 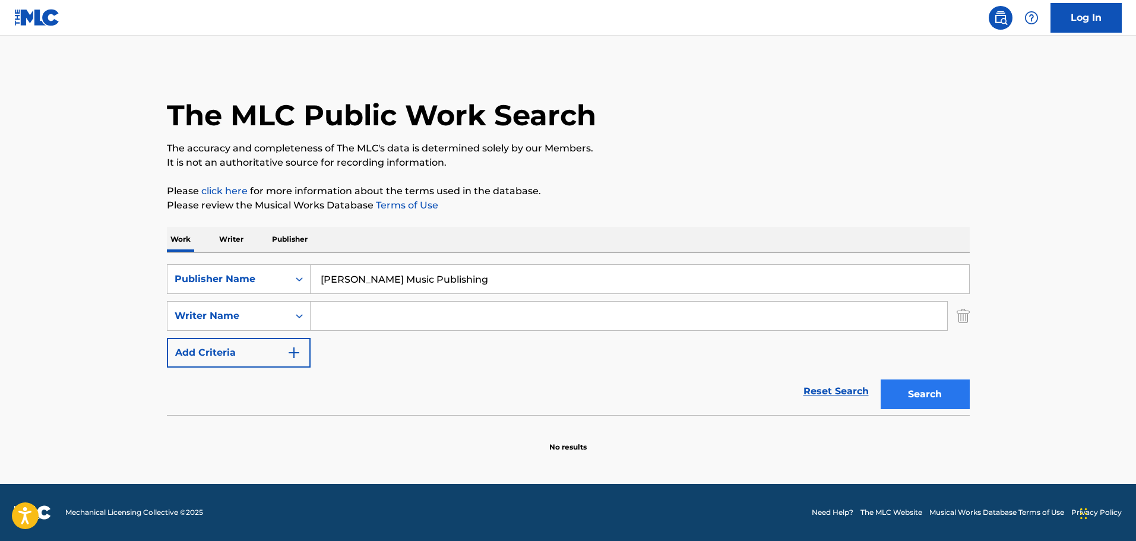 What do you see at coordinates (1097, 513) in the screenshot?
I see `a: Privacy Policy` at bounding box center [1097, 513].